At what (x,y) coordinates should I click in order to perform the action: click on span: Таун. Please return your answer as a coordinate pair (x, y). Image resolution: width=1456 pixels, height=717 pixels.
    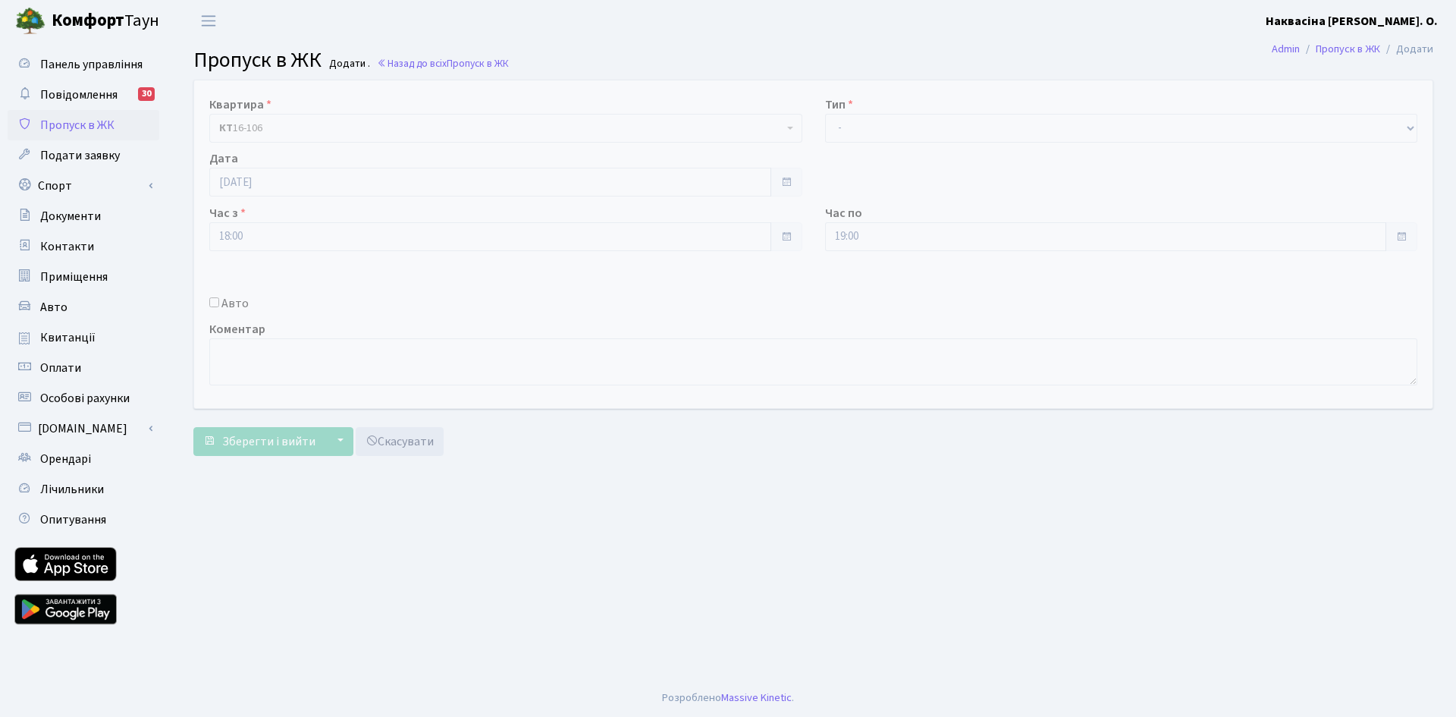
    Looking at the image, I should click on (105, 21).